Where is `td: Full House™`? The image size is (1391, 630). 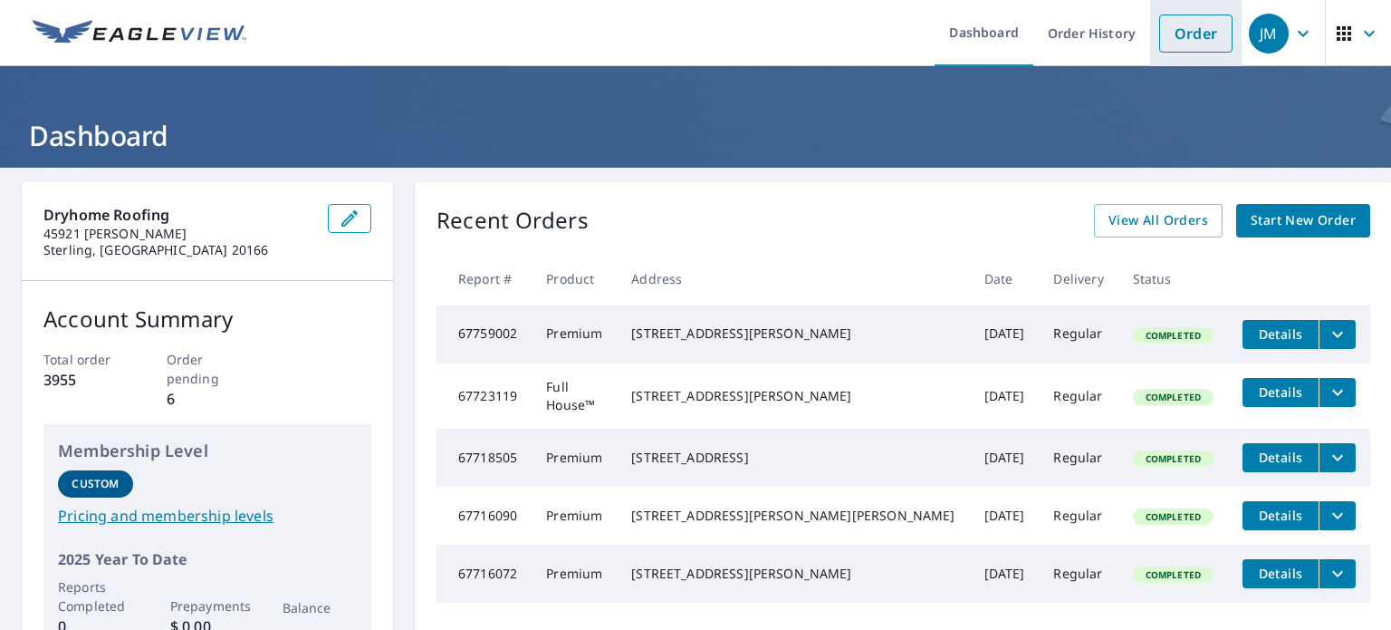
td: Full House™ is located at coordinates (574, 396).